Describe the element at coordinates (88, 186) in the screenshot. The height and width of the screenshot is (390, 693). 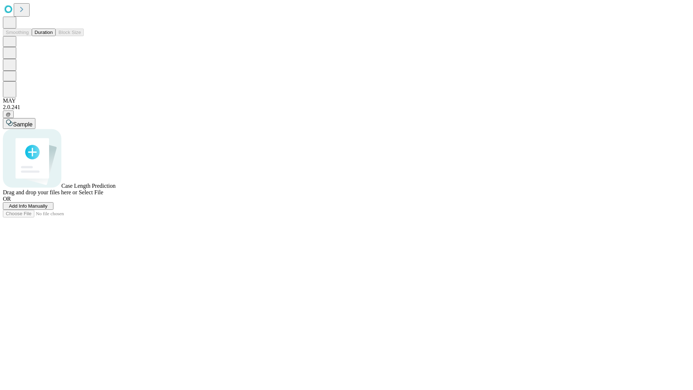
I see `span: Case Length Prediction` at that location.